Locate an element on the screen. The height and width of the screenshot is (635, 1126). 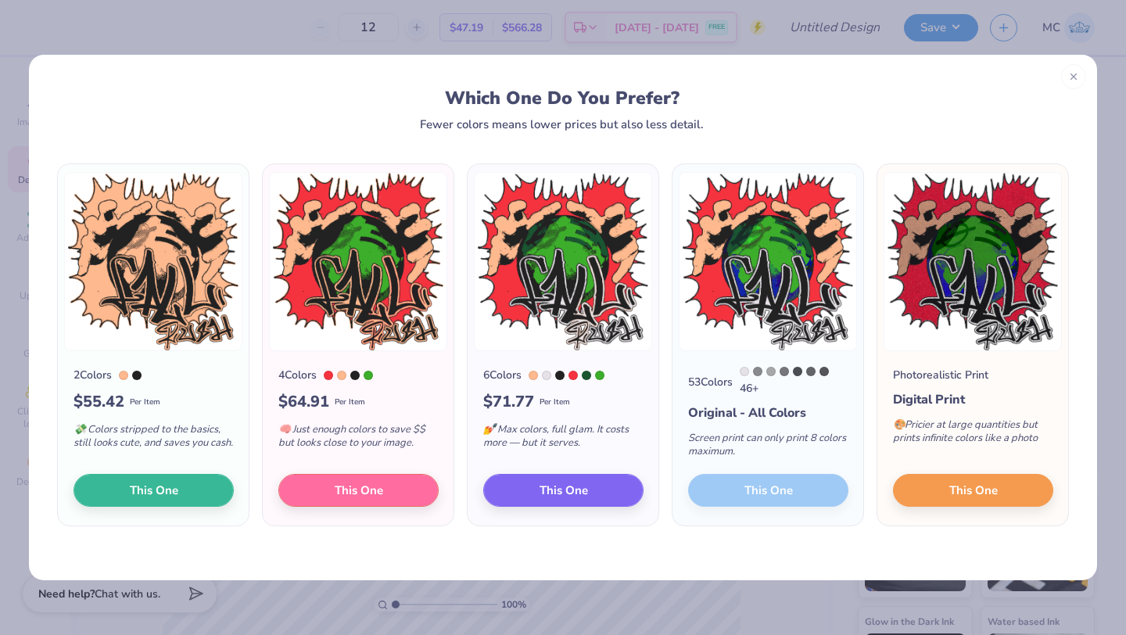
img: 4 color option is located at coordinates (358, 261).